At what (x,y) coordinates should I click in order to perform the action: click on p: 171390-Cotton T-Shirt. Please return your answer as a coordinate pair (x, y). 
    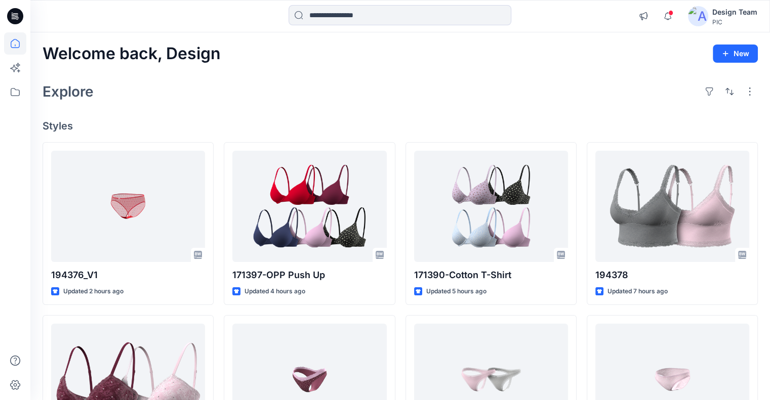
    Looking at the image, I should click on (491, 275).